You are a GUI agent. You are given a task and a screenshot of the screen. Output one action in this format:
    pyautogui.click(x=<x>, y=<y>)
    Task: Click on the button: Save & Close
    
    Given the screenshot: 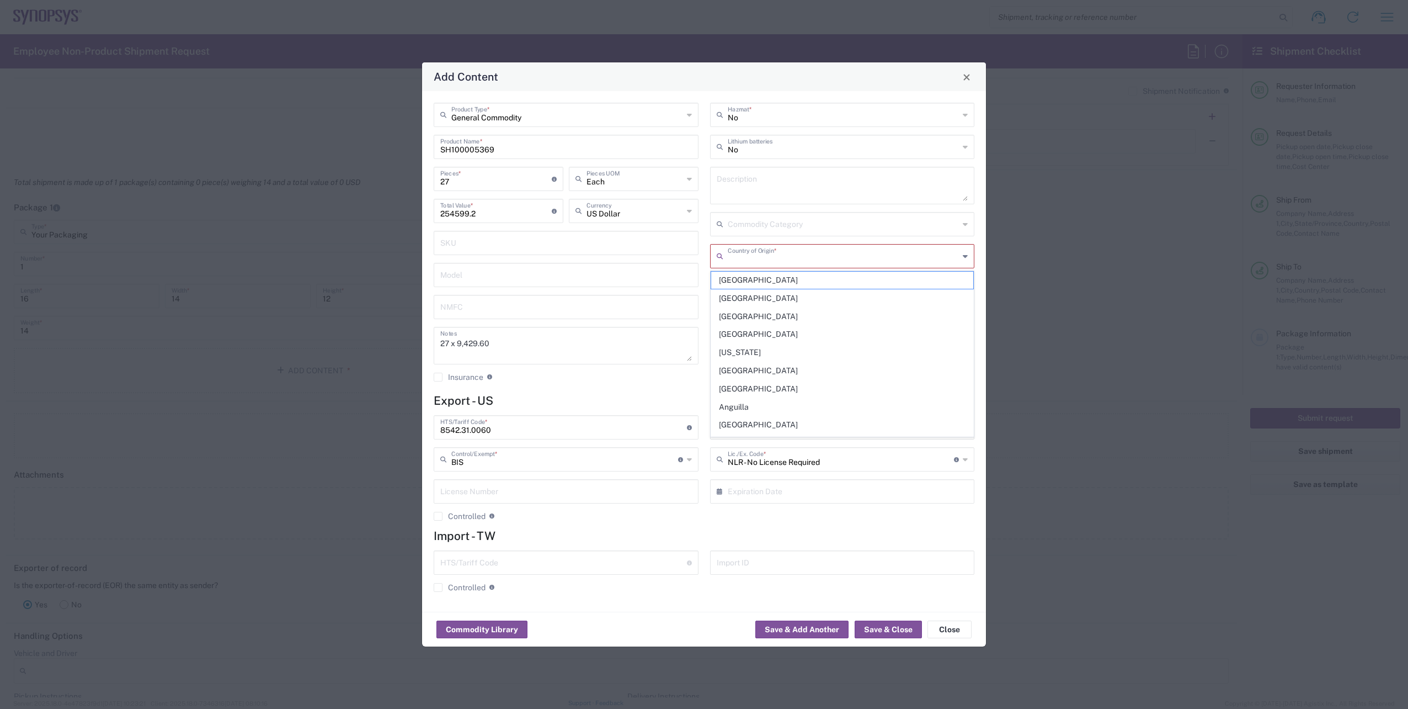 What is the action you would take?
    pyautogui.click(x=888, y=629)
    